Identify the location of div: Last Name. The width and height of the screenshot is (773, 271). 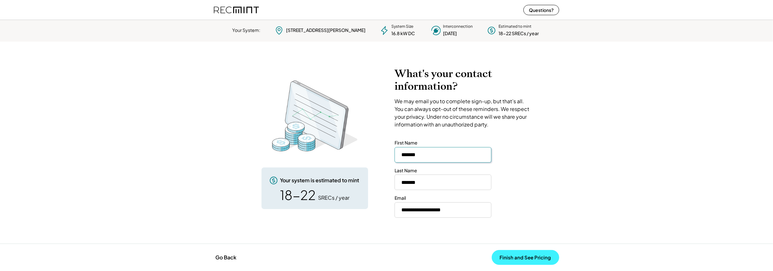
(406, 171).